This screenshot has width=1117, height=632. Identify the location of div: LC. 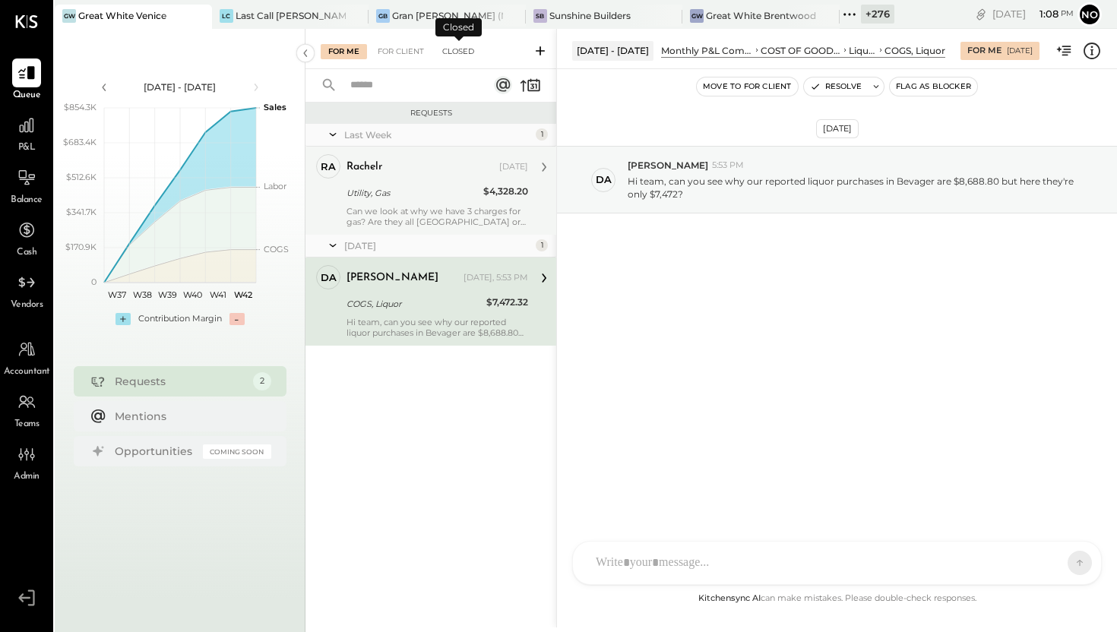
(226, 16).